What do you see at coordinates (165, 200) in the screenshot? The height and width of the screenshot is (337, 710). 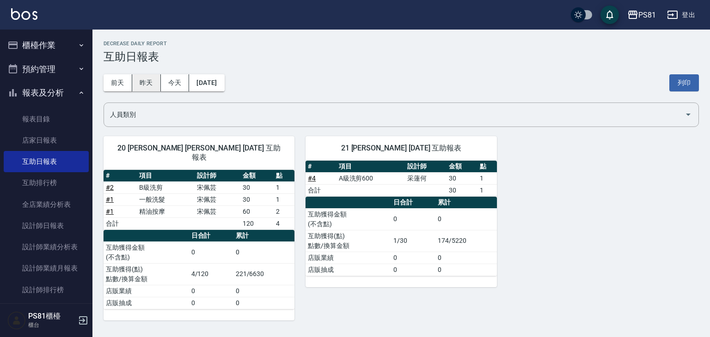 I see `td: 一般洗髮` at bounding box center [165, 200].